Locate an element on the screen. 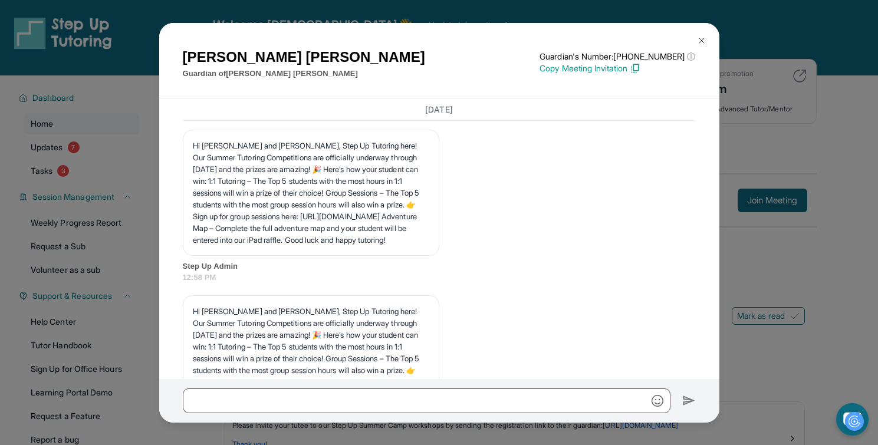  button: chat-button is located at coordinates (852, 419).